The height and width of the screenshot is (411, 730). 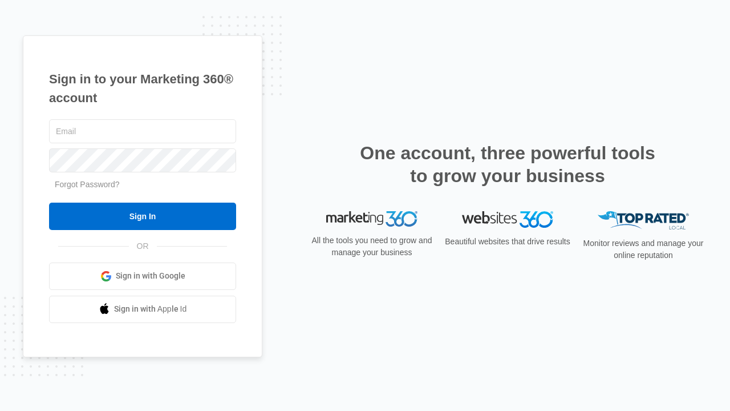 What do you see at coordinates (87, 184) in the screenshot?
I see `a: Forgot Password?` at bounding box center [87, 184].